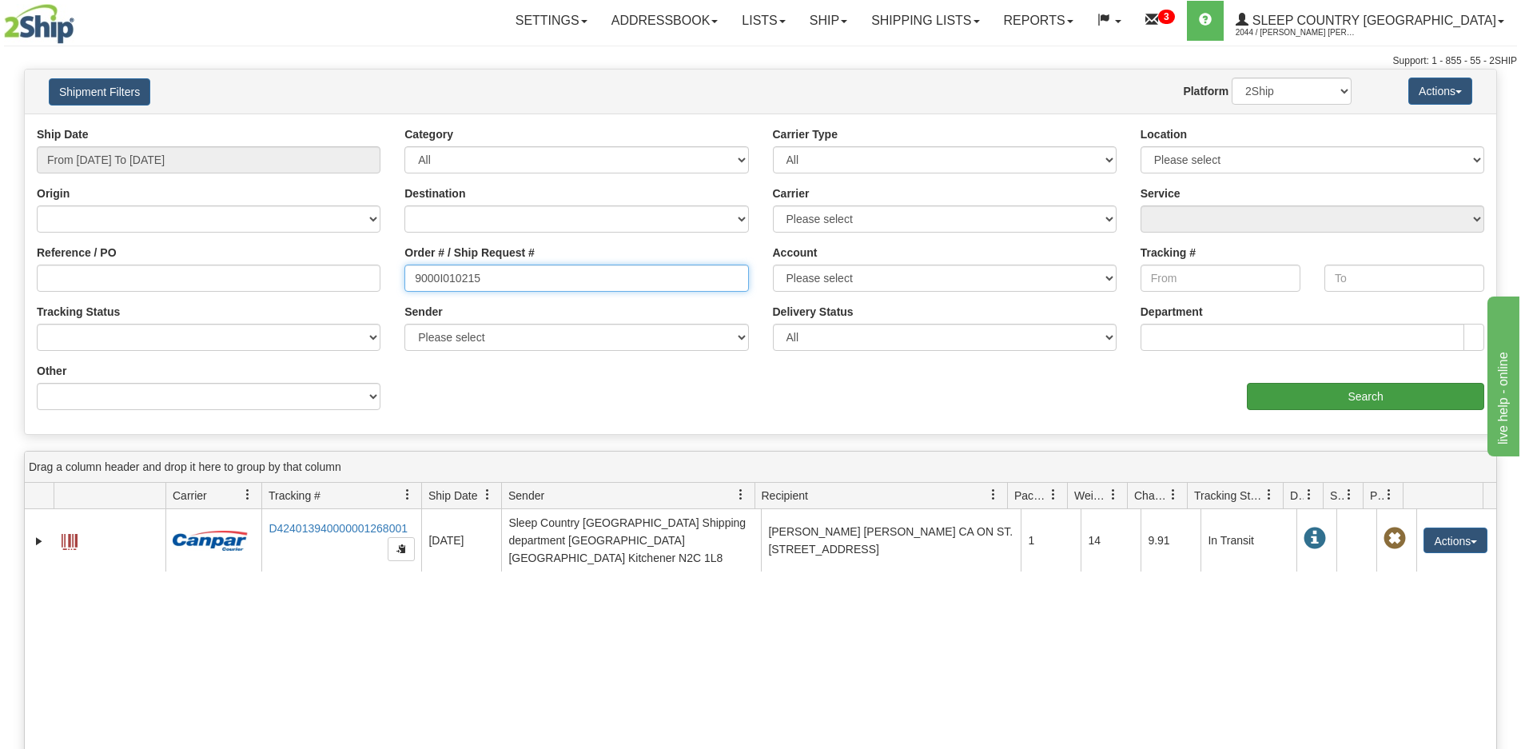 This screenshot has height=749, width=1521. What do you see at coordinates (469, 253) in the screenshot?
I see `label: Order # / Ship Request #` at bounding box center [469, 253].